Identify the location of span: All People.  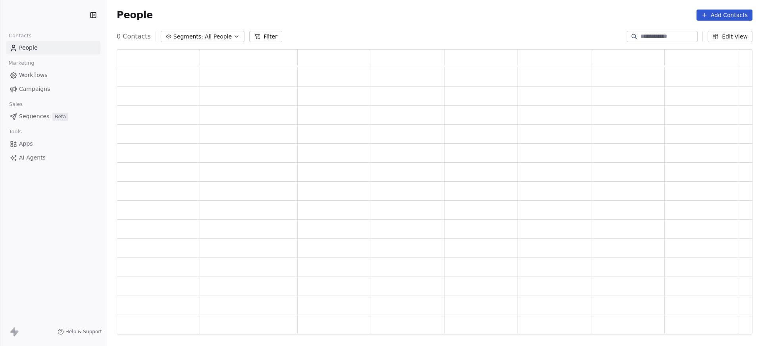
(218, 36).